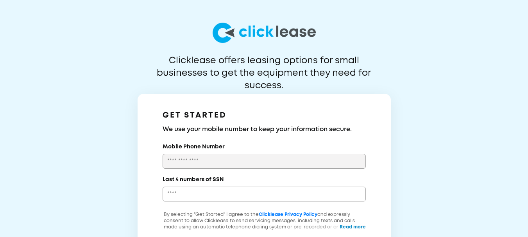 This screenshot has width=528, height=237. I want to click on p: Clicklease offers leasing options for small businesses to get the equipment they need for success., so click(264, 67).